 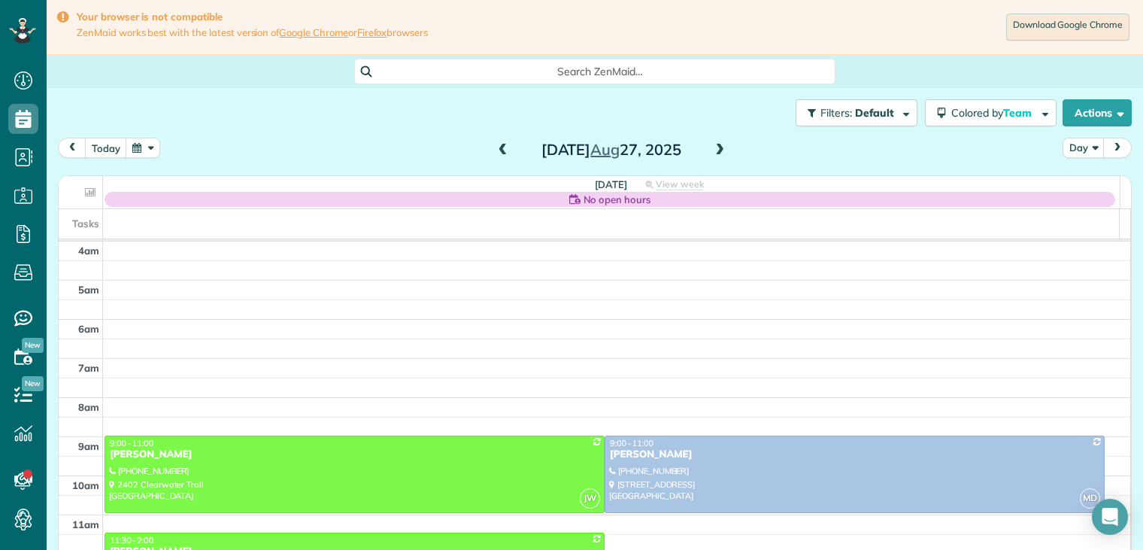 What do you see at coordinates (590, 498) in the screenshot?
I see `span: JW` at bounding box center [590, 498].